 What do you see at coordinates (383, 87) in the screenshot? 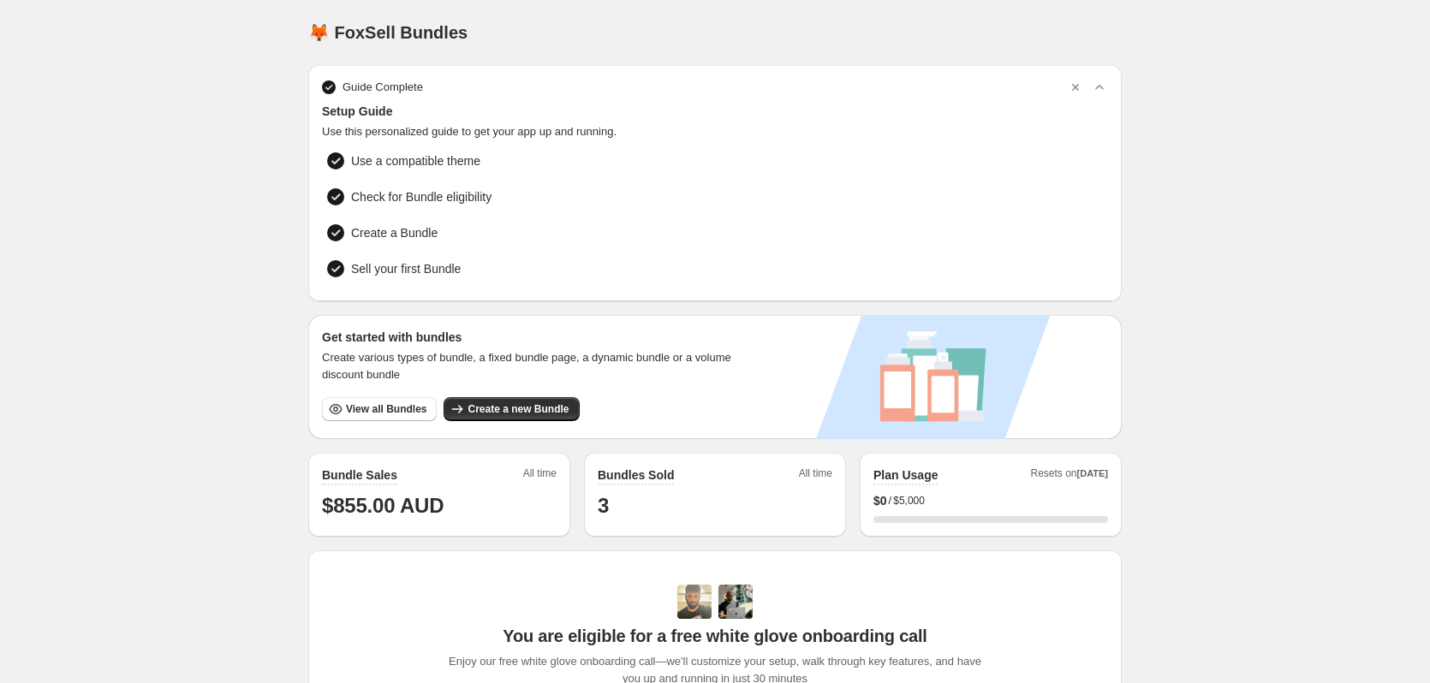
I see `span: Guide Complete` at bounding box center [383, 87].